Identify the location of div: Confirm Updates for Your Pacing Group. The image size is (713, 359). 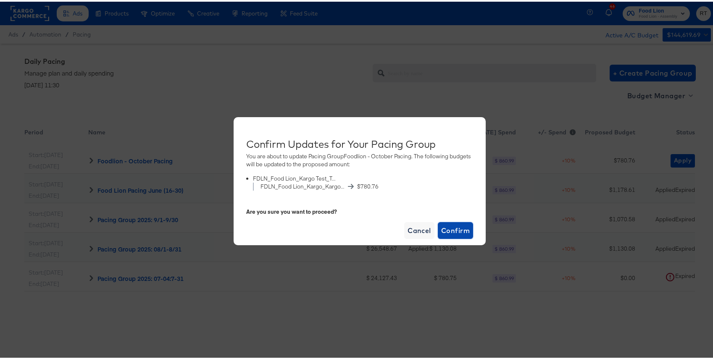
(360, 142).